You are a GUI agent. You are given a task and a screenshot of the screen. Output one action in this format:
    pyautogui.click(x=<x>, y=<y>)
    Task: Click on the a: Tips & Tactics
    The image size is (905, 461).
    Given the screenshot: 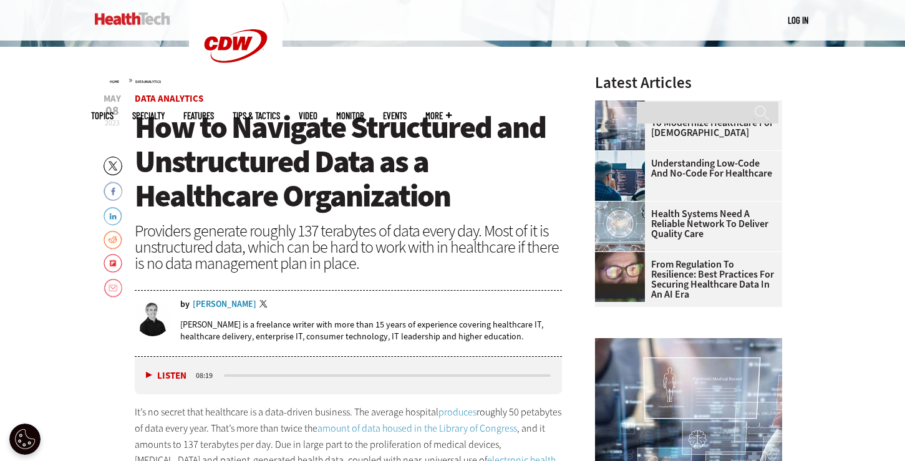 What is the action you would take?
    pyautogui.click(x=256, y=115)
    